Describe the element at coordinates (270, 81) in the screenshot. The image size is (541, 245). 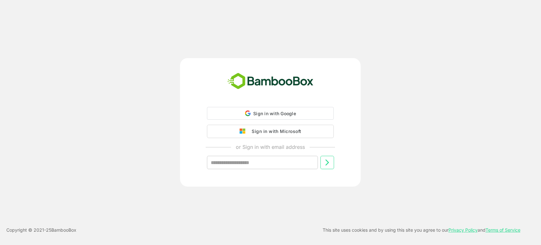
I see `img: bamboobox` at that location.